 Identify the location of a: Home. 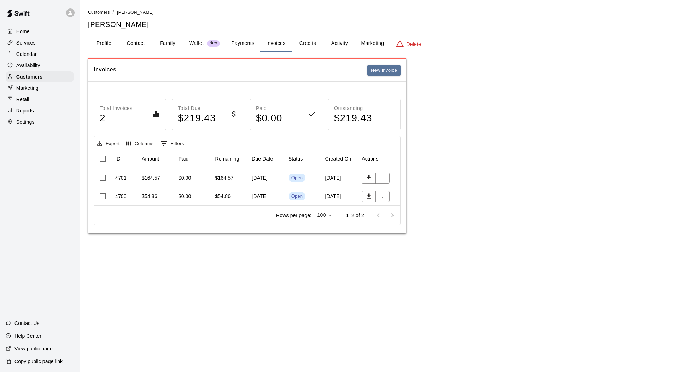
(40, 31).